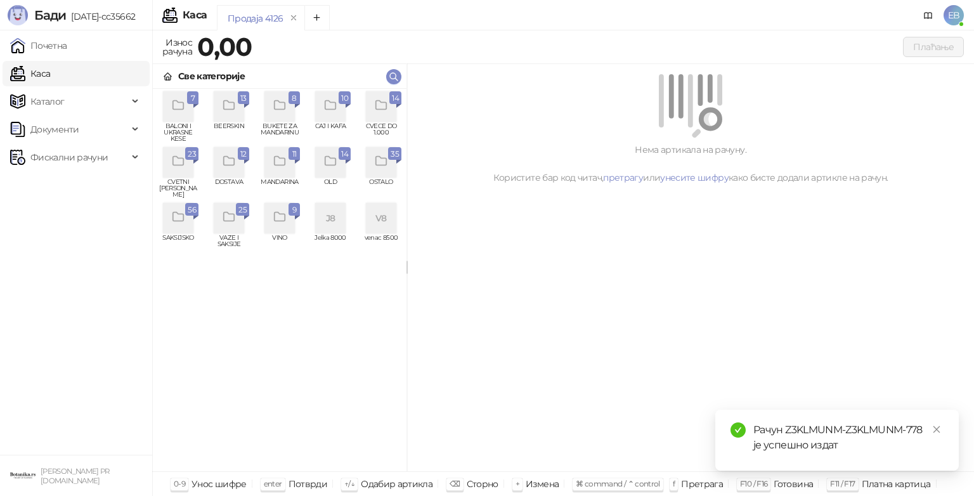  I want to click on a: Каса, so click(30, 74).